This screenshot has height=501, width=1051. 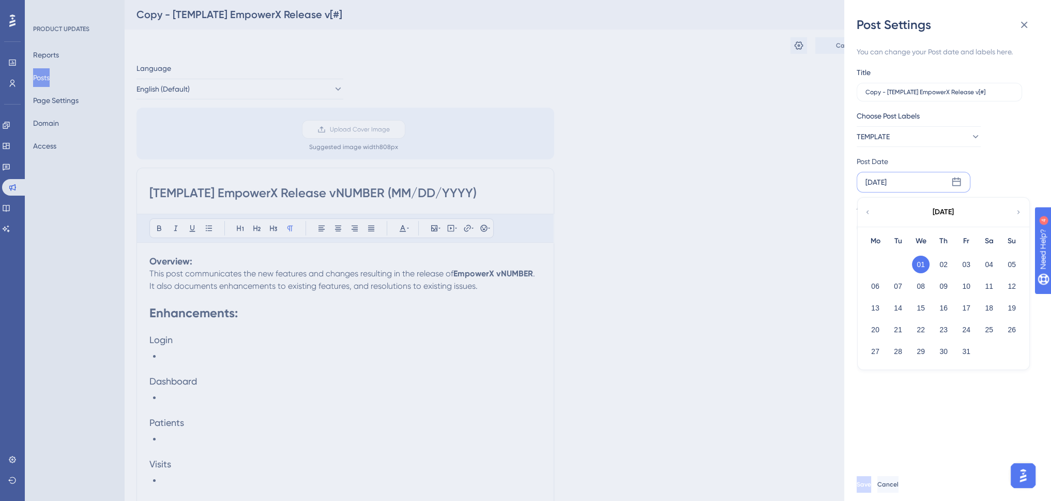 What do you see at coordinates (888, 484) in the screenshot?
I see `span: Cancel` at bounding box center [888, 484].